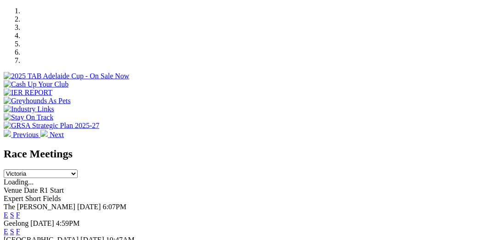 Image resolution: width=500 pixels, height=240 pixels. Describe the element at coordinates (115, 207) in the screenshot. I see `span: 6:07PM` at that location.